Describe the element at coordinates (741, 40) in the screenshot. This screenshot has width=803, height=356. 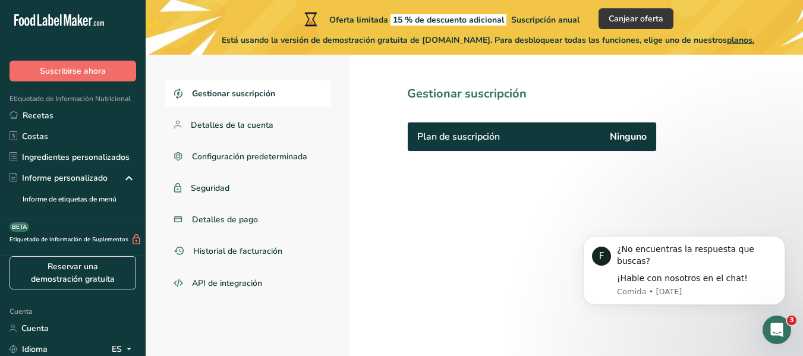
I see `font: planos.` at that location.